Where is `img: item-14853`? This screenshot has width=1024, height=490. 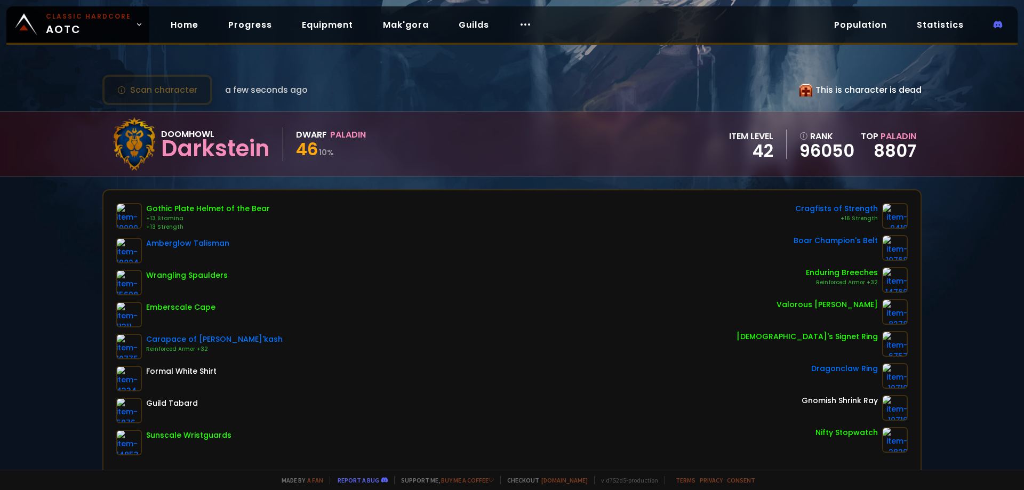
img: item-14853 is located at coordinates (129, 443).